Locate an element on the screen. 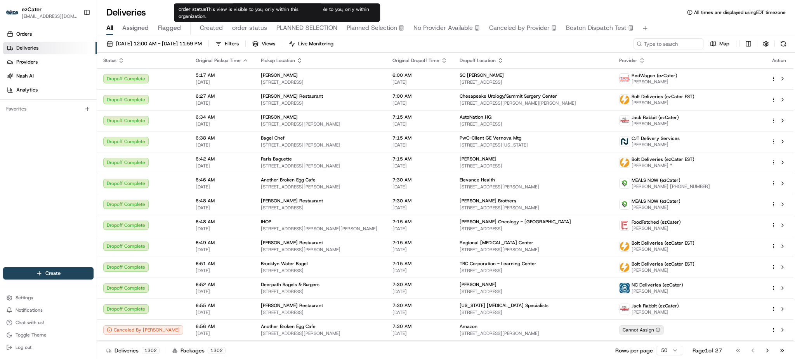 This screenshot has height=359, width=795. a: Nash AI is located at coordinates (50, 76).